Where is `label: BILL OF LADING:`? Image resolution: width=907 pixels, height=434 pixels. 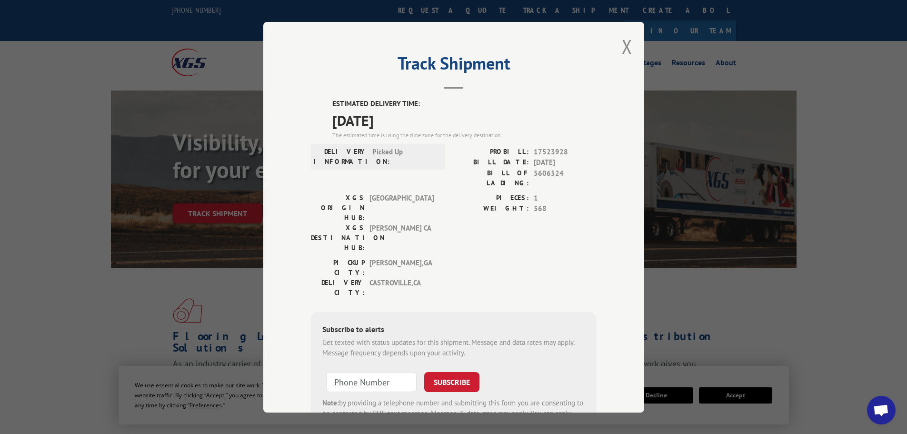
label: BILL OF LADING: is located at coordinates (491, 178).